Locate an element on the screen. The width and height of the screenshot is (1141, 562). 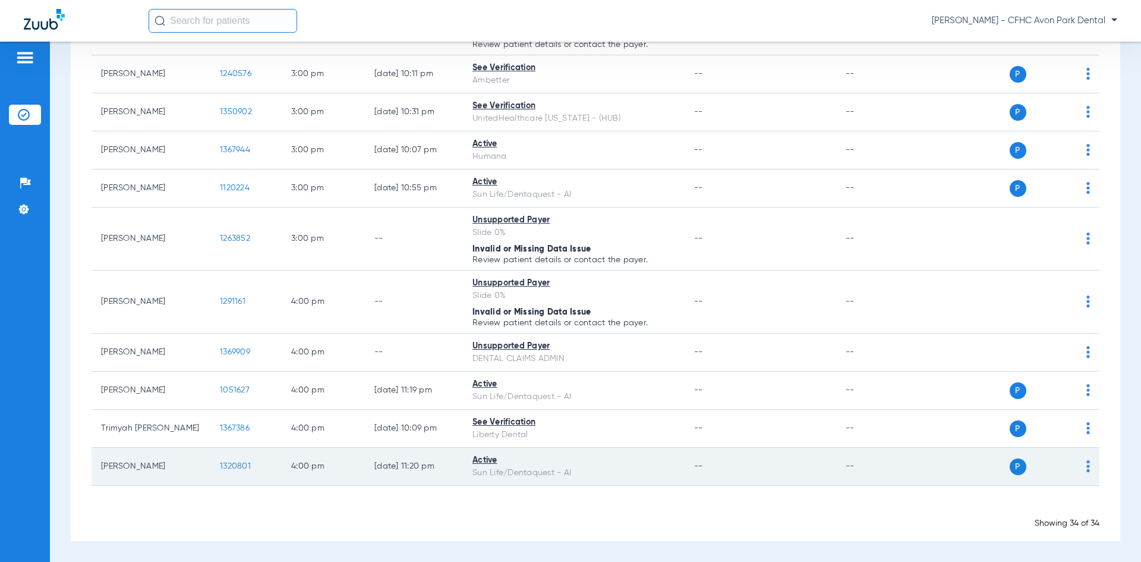
span: 1120224 is located at coordinates (235, 188).